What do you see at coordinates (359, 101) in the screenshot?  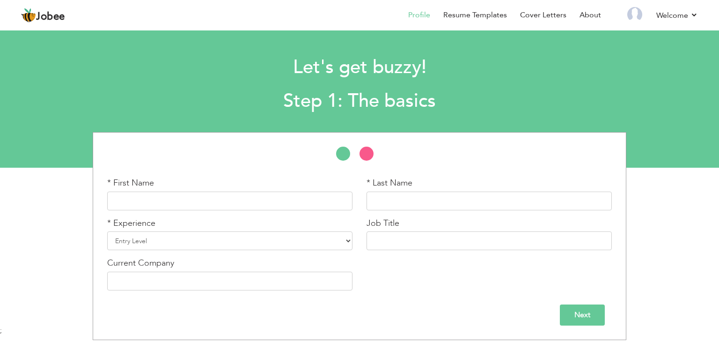 I see `h2: Step 1: The basics` at bounding box center [359, 101].